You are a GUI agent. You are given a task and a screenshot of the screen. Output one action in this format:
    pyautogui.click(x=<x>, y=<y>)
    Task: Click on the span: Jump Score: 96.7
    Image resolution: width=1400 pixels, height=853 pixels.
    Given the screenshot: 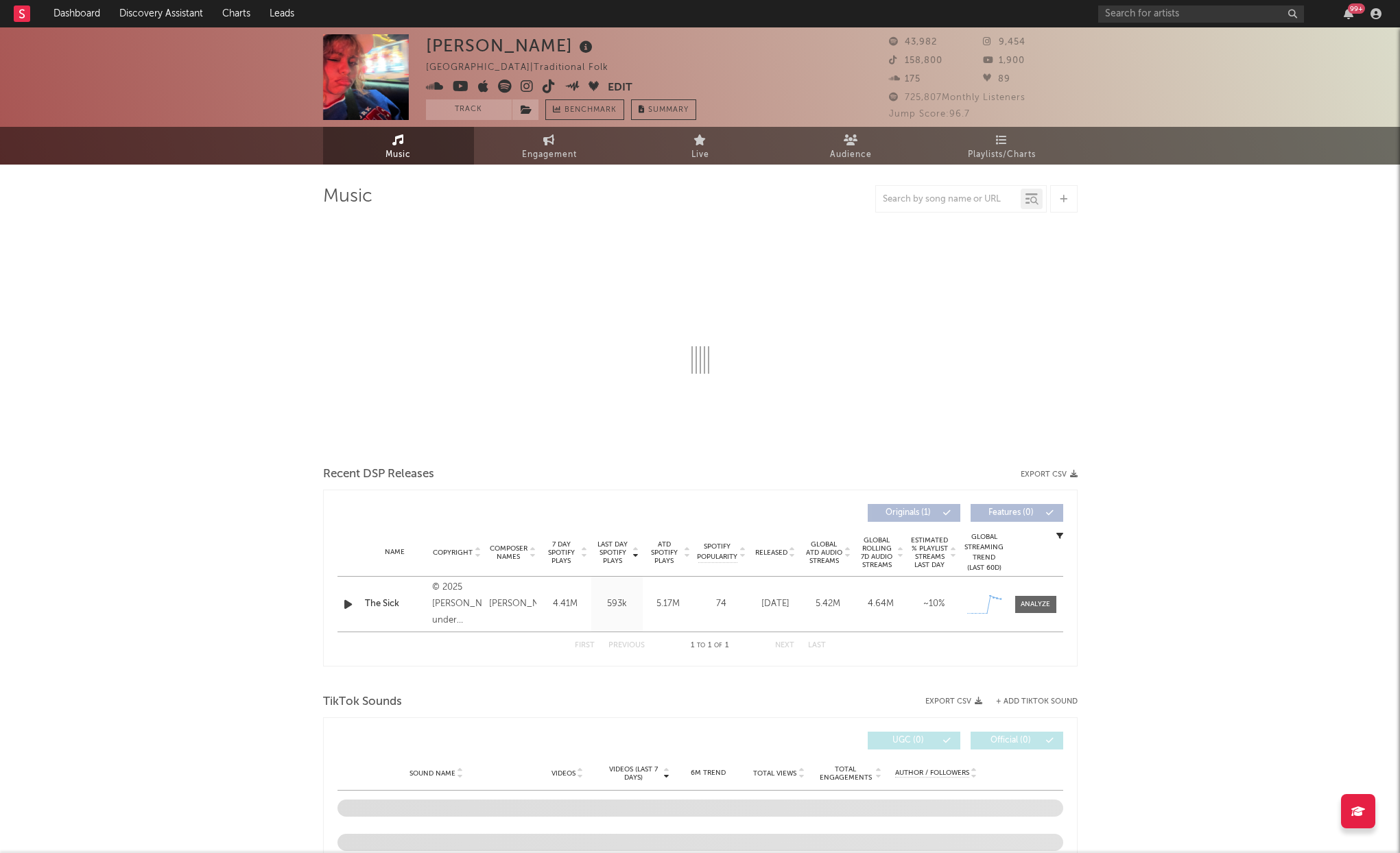 What is the action you would take?
    pyautogui.click(x=930, y=114)
    